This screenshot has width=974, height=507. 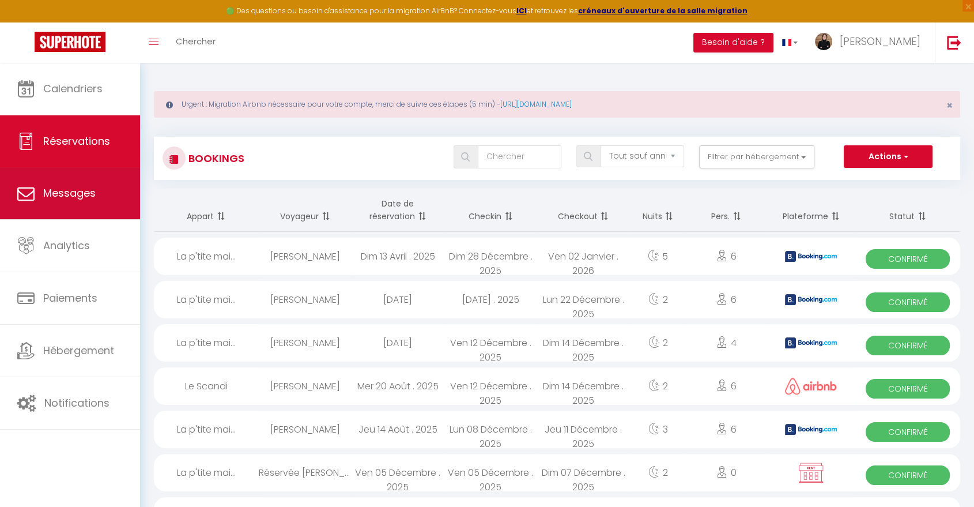 I want to click on button: Filtrer par hébergement, so click(x=757, y=157).